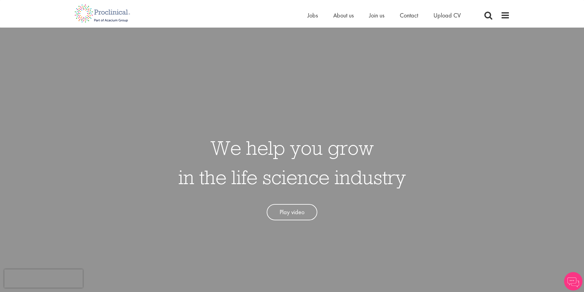  What do you see at coordinates (377, 15) in the screenshot?
I see `a: Join us` at bounding box center [377, 15].